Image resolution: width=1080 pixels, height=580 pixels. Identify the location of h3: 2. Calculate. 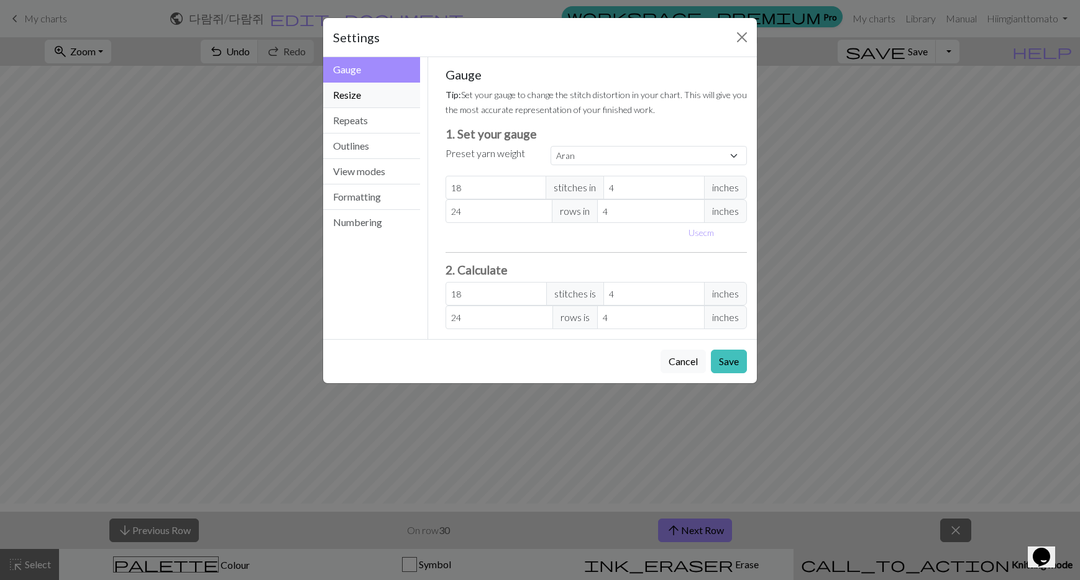
(596, 270).